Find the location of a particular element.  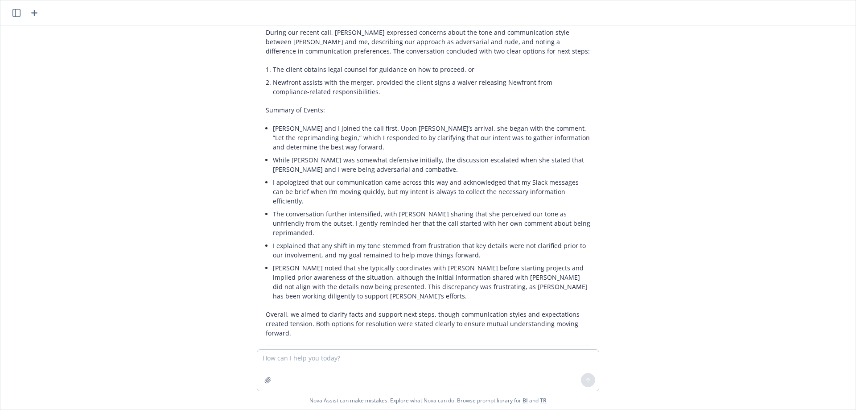

li: Newfront assists with the merger, provided the client signs a waiver releasing Newfront from comp... is located at coordinates (432, 87).